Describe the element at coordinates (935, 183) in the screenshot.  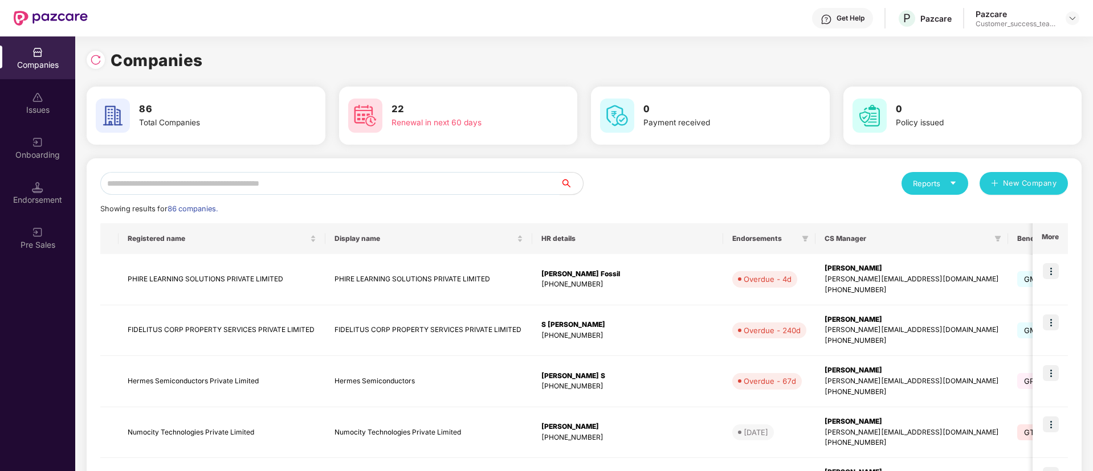
I see `div: Reports` at that location.